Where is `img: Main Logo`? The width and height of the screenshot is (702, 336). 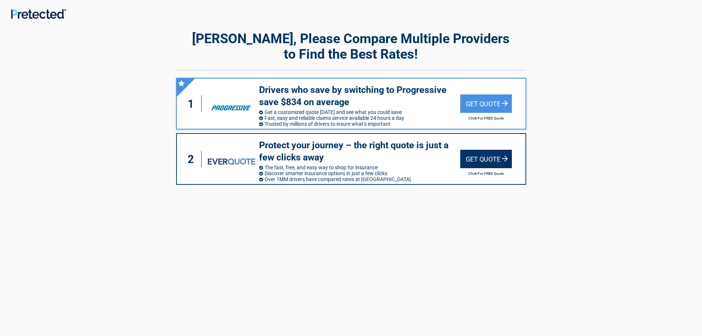
img: Main Logo is located at coordinates (38, 14).